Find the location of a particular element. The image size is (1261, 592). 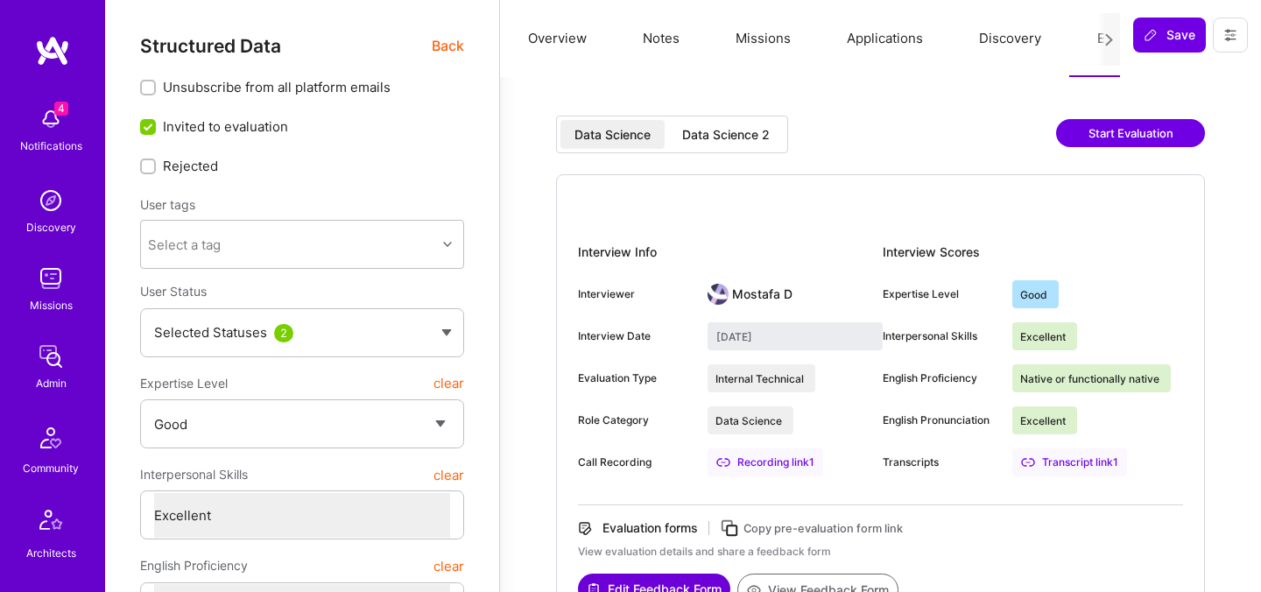

span: English Proficiency is located at coordinates (193, 565).